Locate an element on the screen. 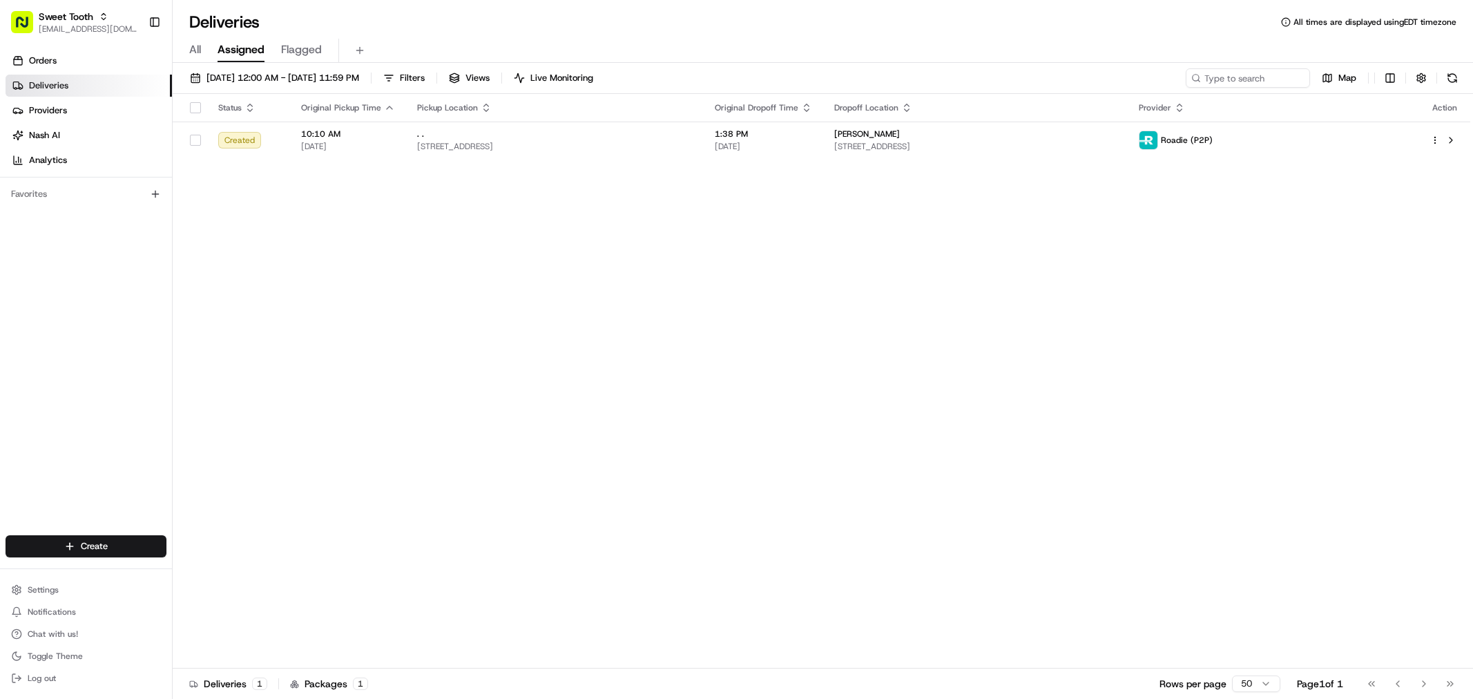 The image size is (1473, 699). span: 10:10 AM is located at coordinates (348, 134).